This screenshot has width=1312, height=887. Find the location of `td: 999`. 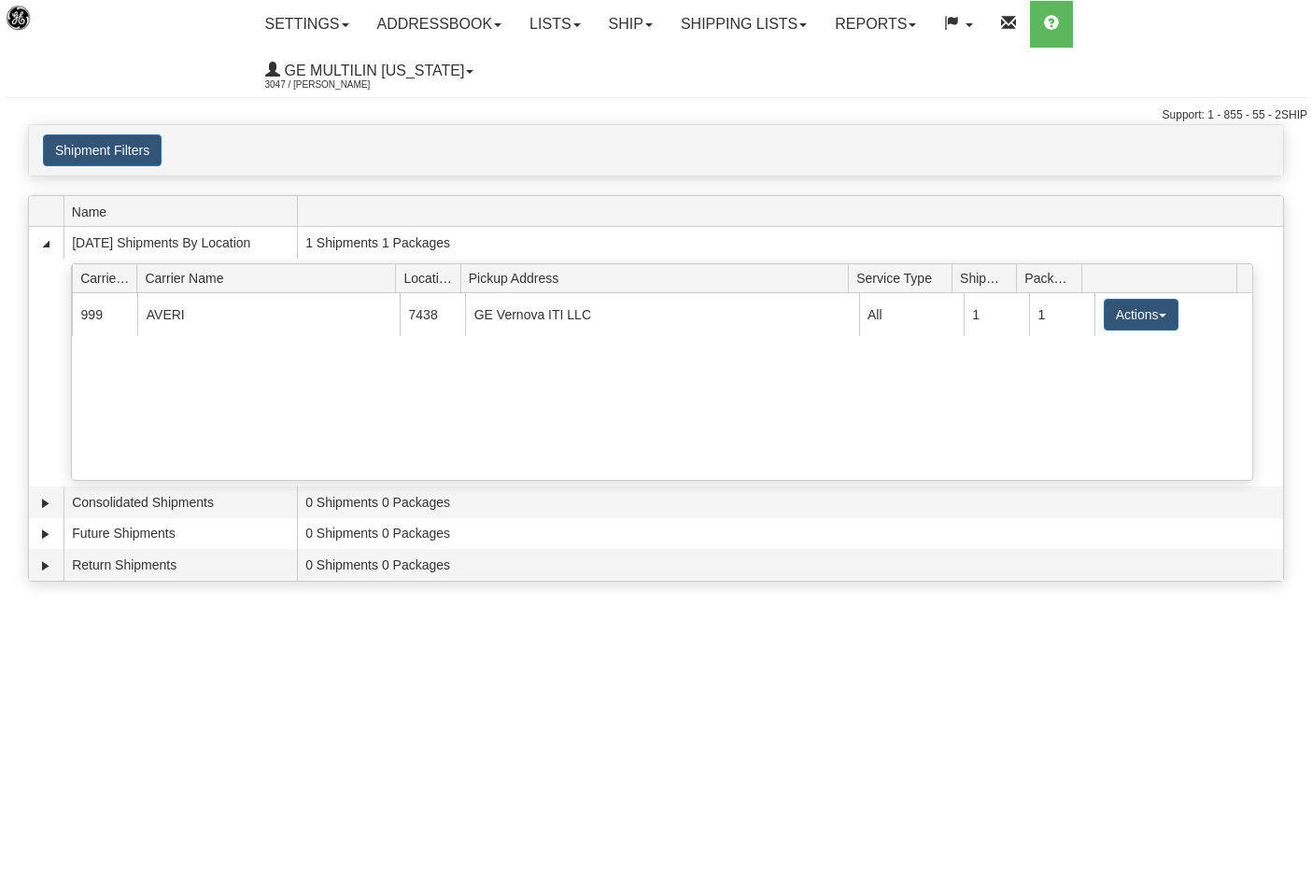

td: 999 is located at coordinates (105, 314).